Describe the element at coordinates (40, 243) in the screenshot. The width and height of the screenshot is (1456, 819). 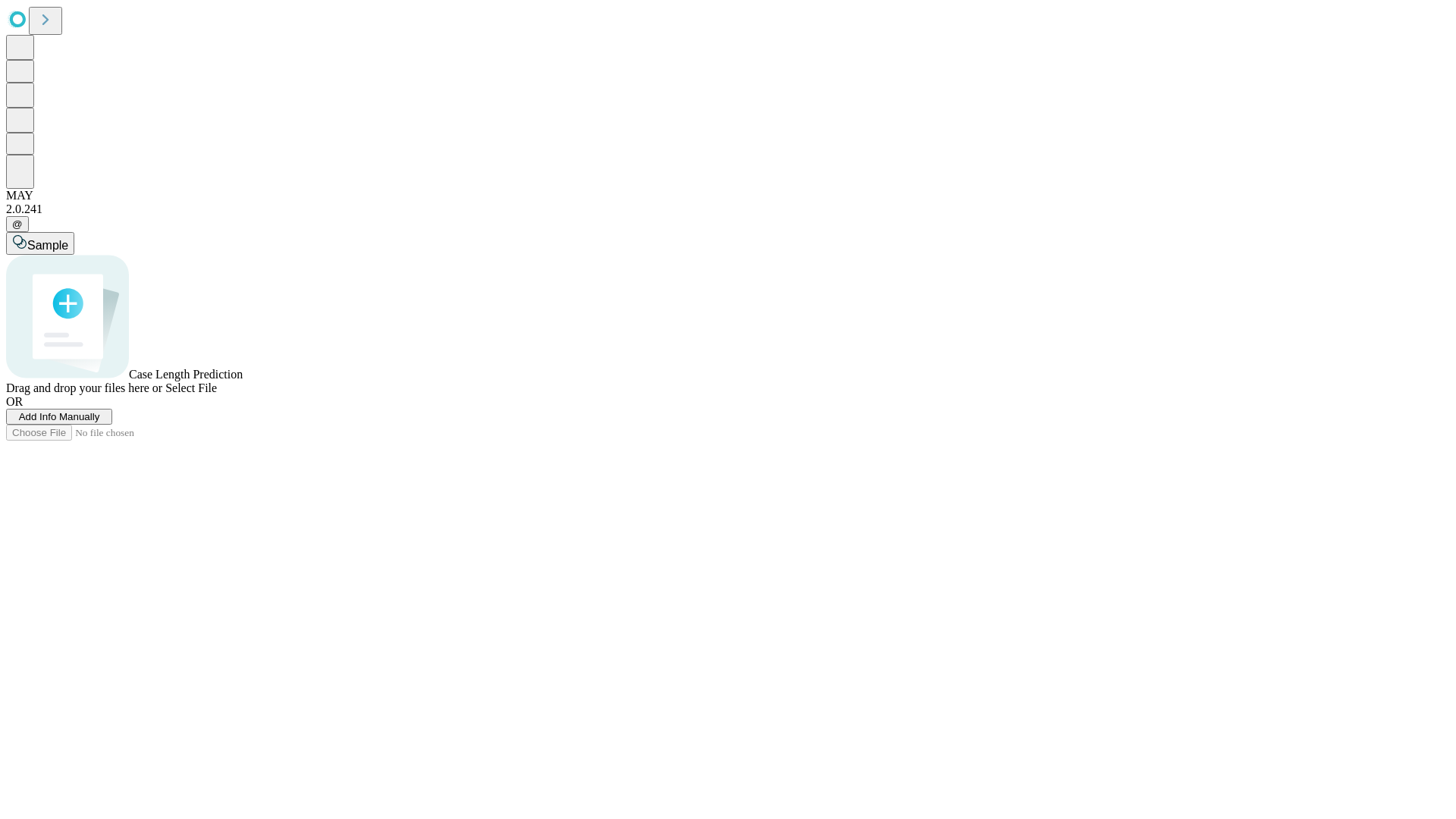
I see `button: Sample` at that location.